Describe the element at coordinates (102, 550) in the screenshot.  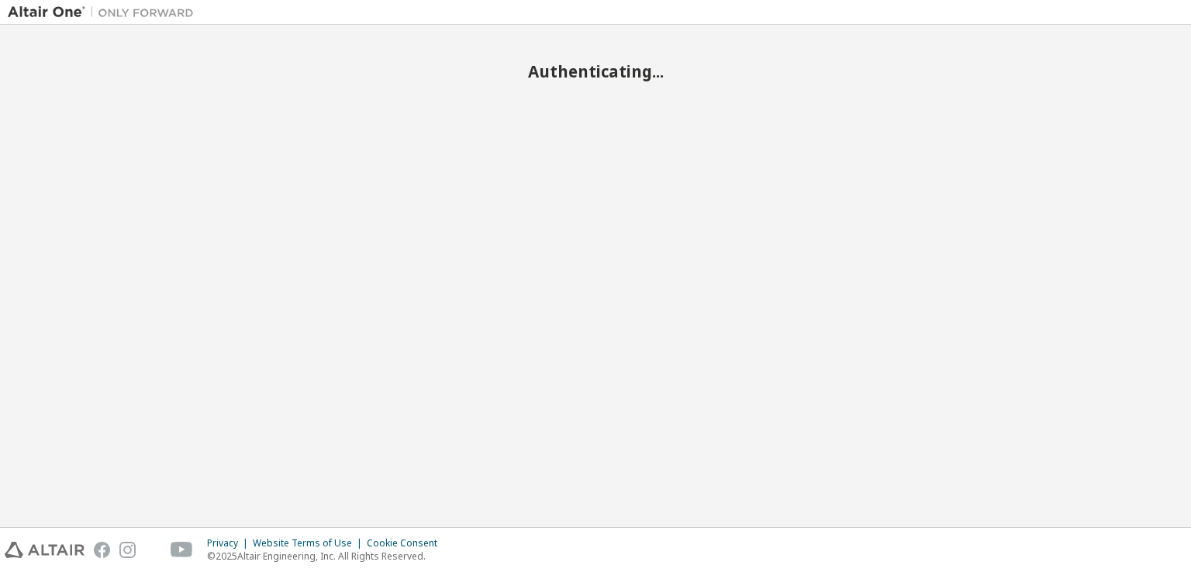
I see `img: facebook.svg` at that location.